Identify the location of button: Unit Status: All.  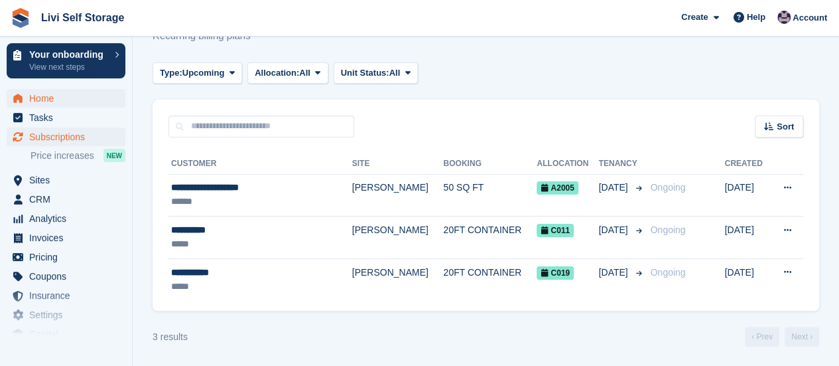
(375, 73).